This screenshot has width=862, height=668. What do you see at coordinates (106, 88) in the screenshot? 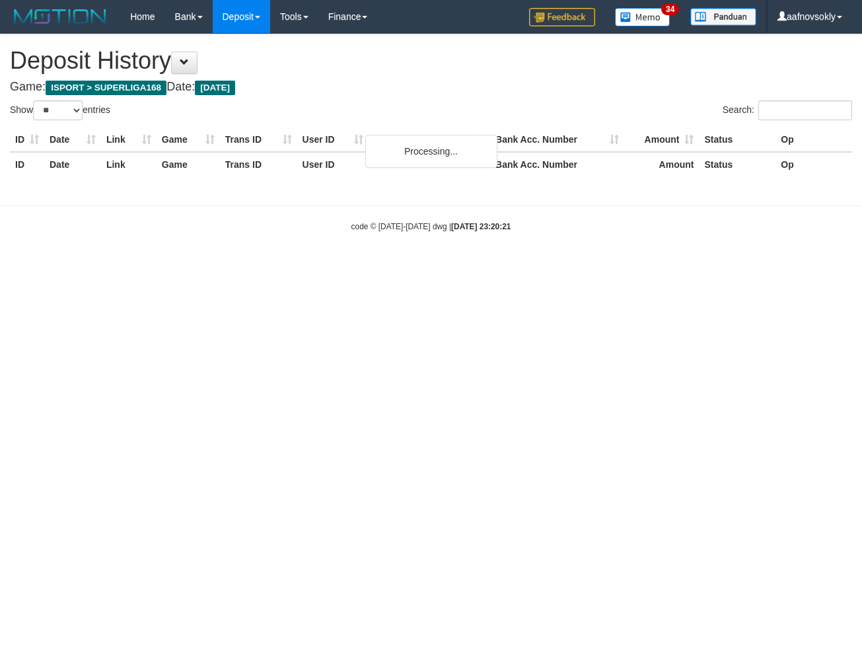
I see `span: ISPORT > SUPERLIGA168` at bounding box center [106, 88].